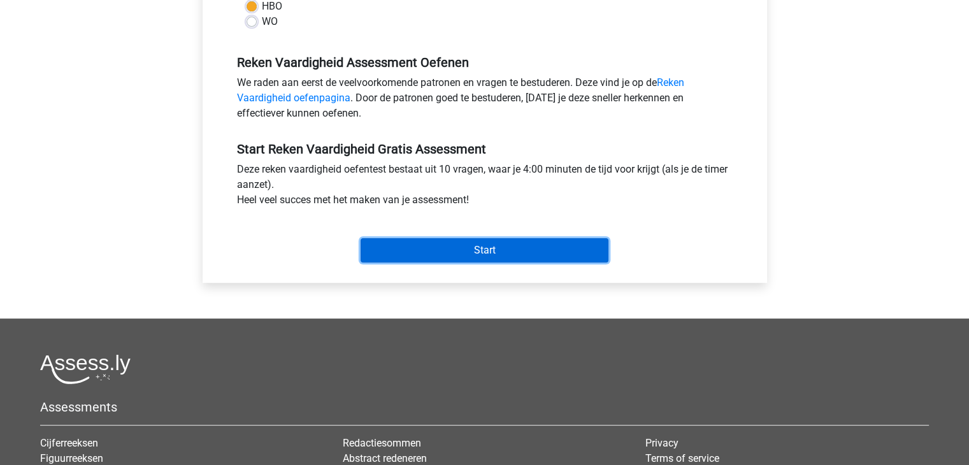  I want to click on label: WO, so click(269, 22).